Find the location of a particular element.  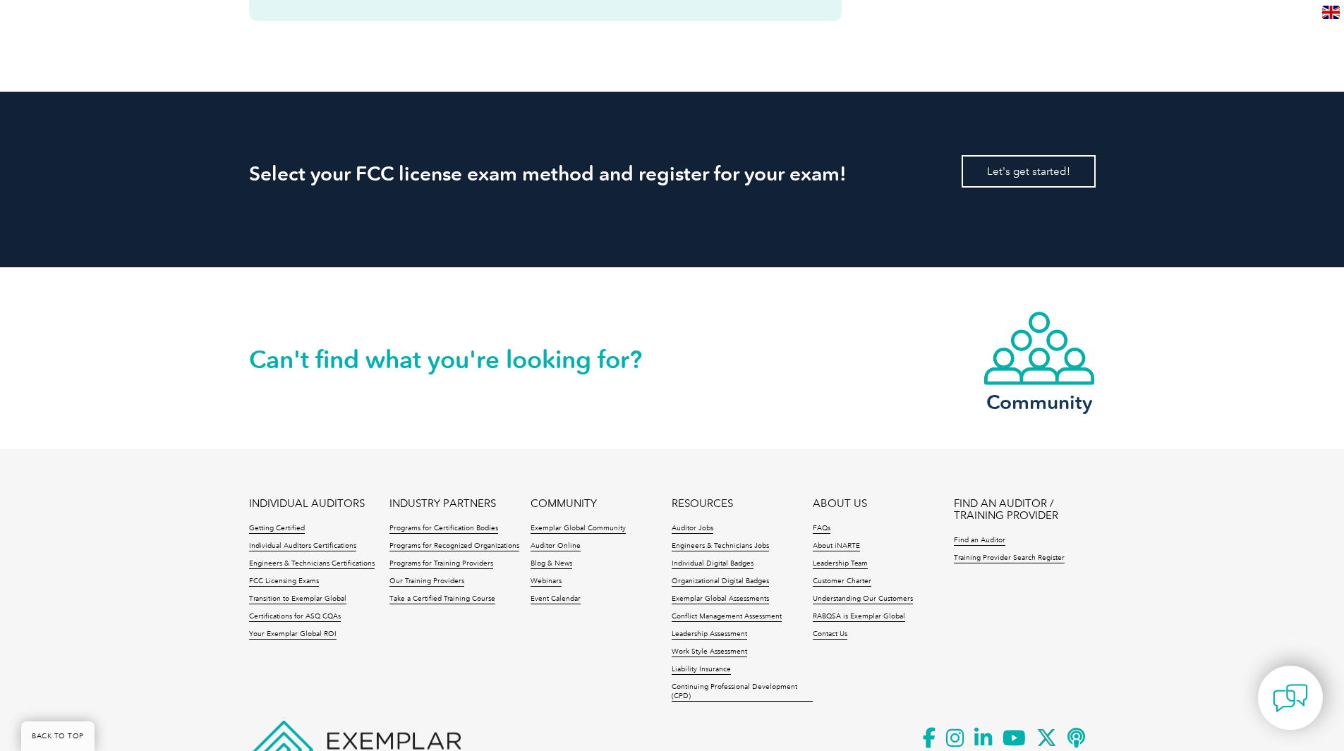

a: Auditor Jobs is located at coordinates (692, 529).